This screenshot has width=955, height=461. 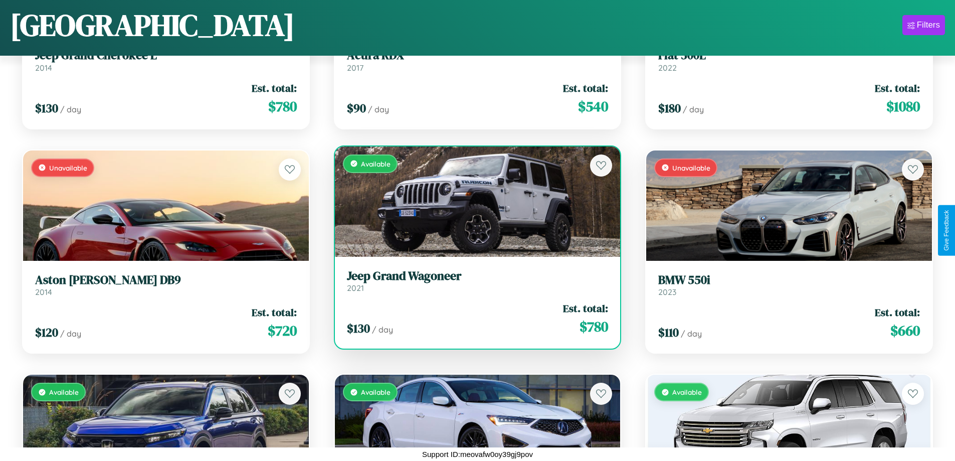 I want to click on span: $ 1080, so click(x=903, y=106).